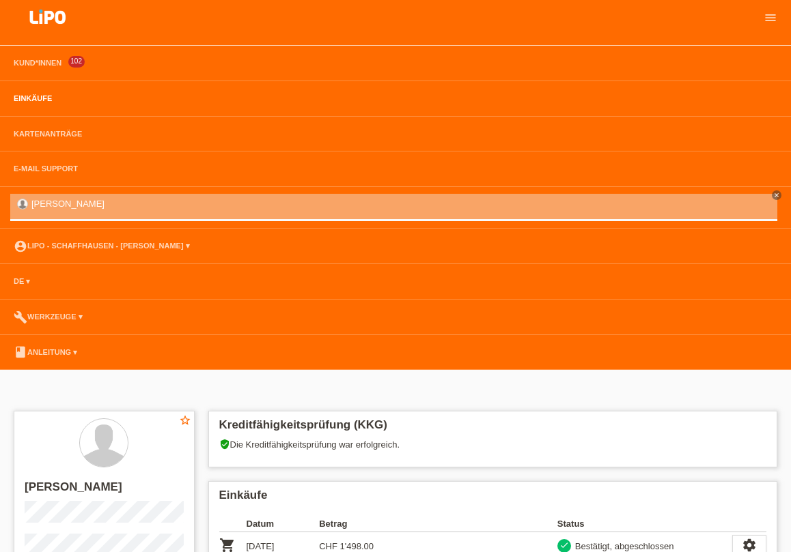 Image resolution: width=791 pixels, height=552 pixels. What do you see at coordinates (770, 18) in the screenshot?
I see `i: menu` at bounding box center [770, 18].